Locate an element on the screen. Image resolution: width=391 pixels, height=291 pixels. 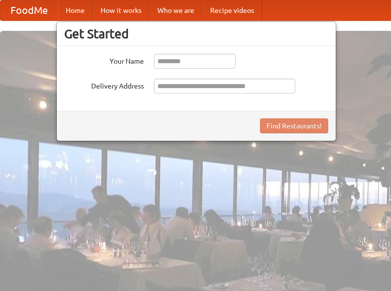
a: Recipe videos is located at coordinates (232, 10).